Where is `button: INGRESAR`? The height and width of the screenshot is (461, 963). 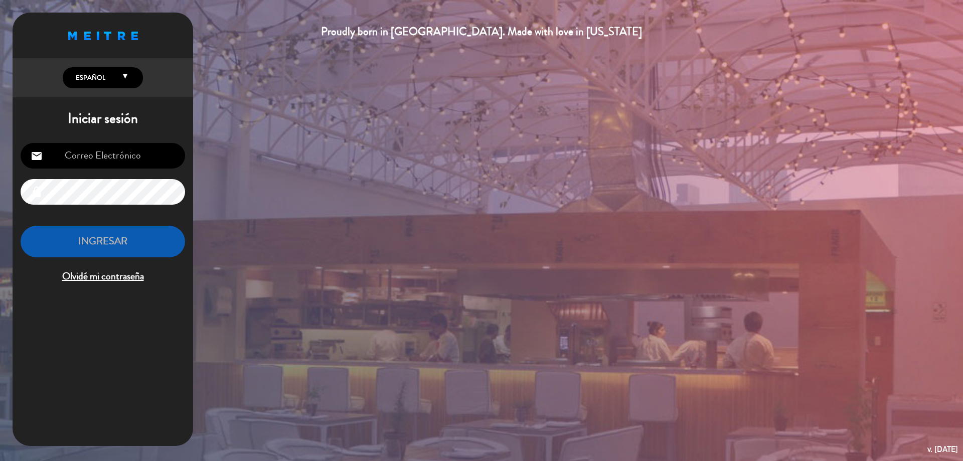 button: INGRESAR is located at coordinates (103, 241).